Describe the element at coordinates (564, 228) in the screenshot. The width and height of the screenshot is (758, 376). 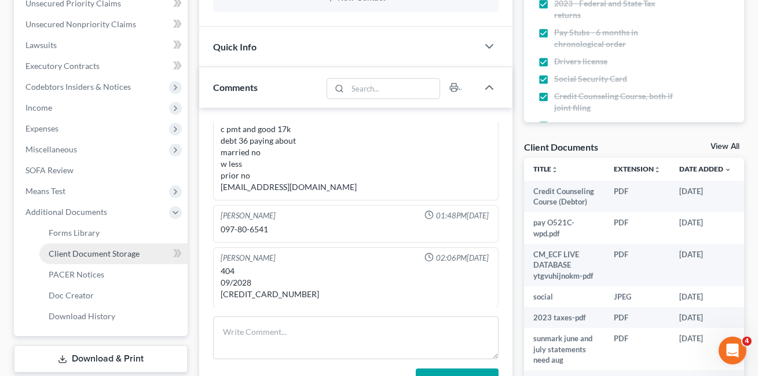
I see `td: pay O521C-wpd.pdf` at that location.